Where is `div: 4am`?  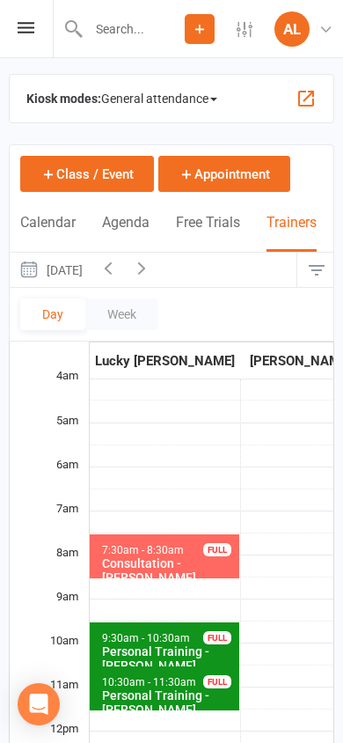 div: 4am is located at coordinates (49, 391).